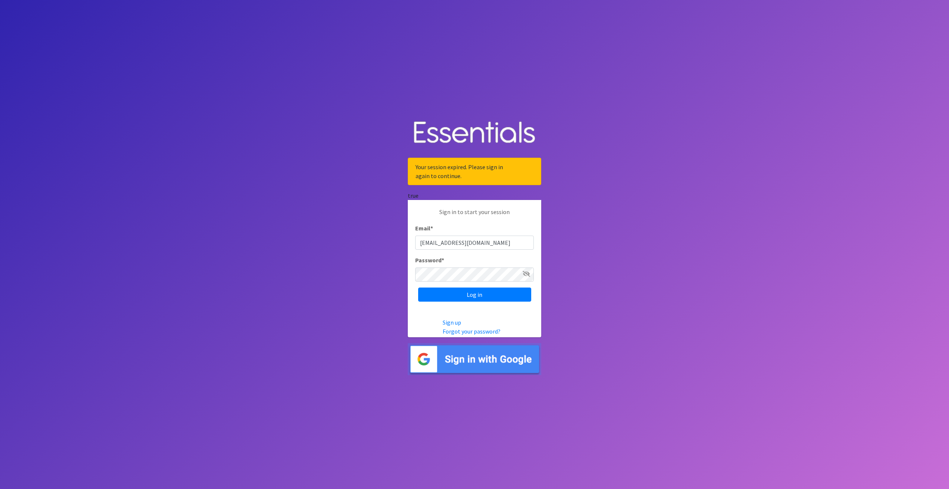 The height and width of the screenshot is (489, 949). I want to click on div: Your session expired. Please sign in again to continue., so click(474, 171).